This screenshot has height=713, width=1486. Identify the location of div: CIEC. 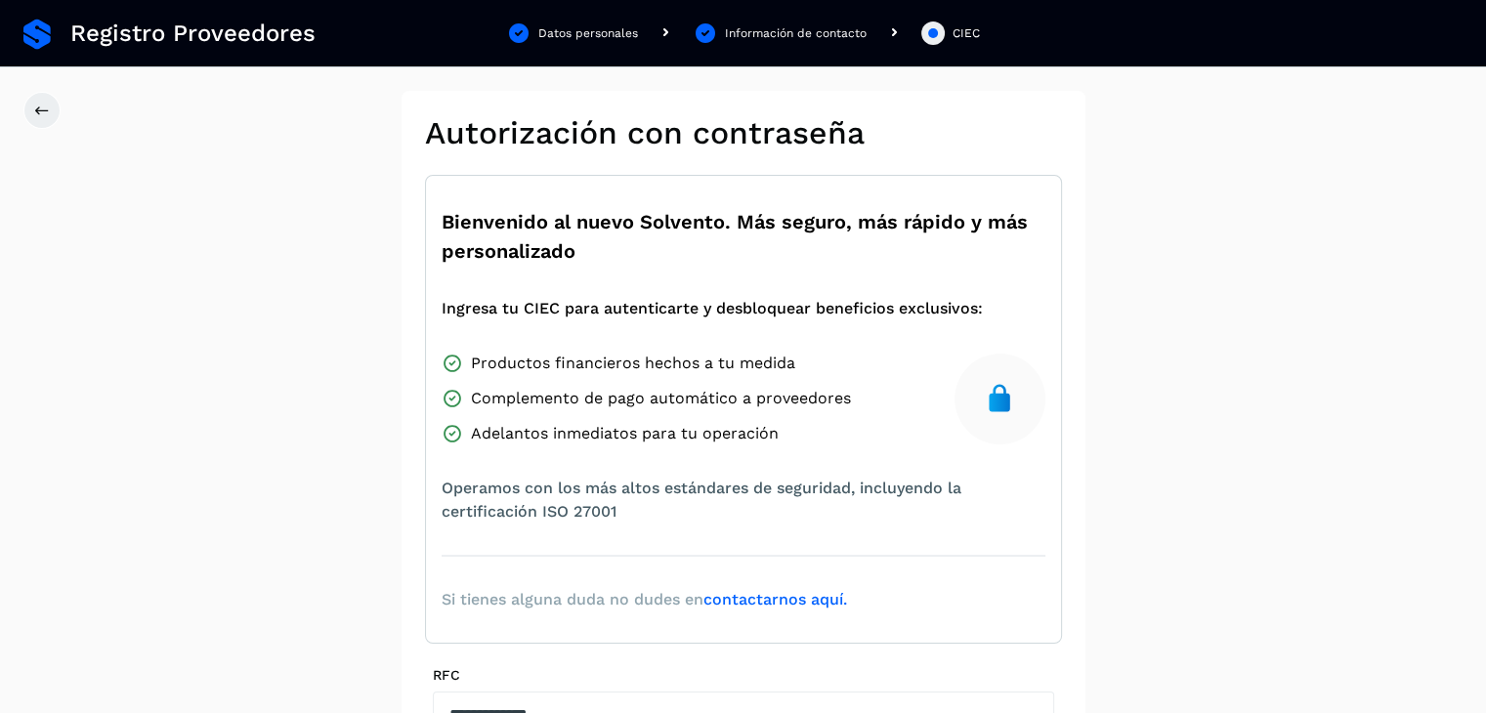
(967, 33).